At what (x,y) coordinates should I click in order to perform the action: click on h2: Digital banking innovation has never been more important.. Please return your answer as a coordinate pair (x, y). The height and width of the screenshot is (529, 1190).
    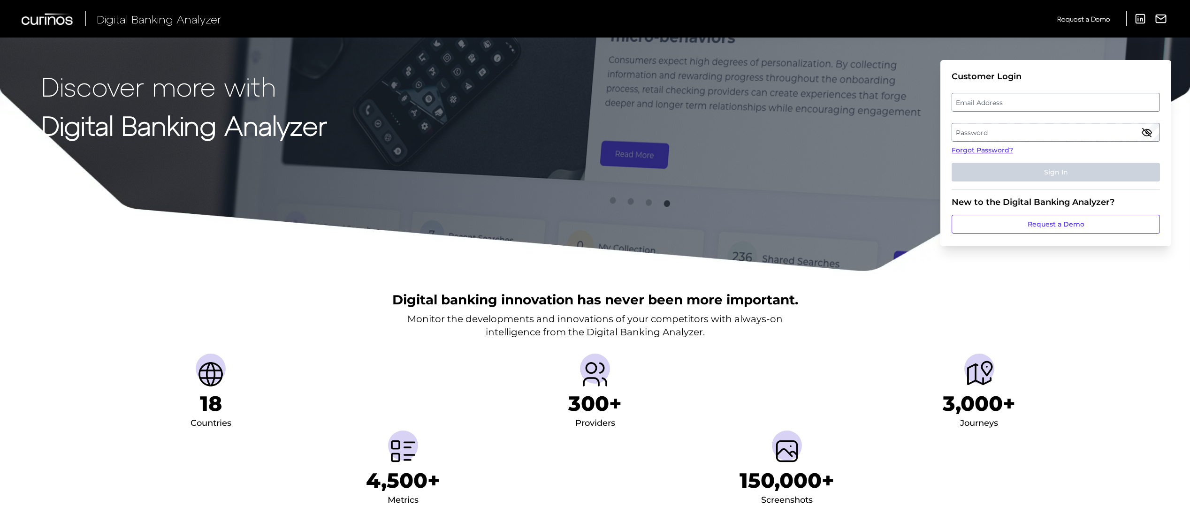
    Looking at the image, I should click on (595, 300).